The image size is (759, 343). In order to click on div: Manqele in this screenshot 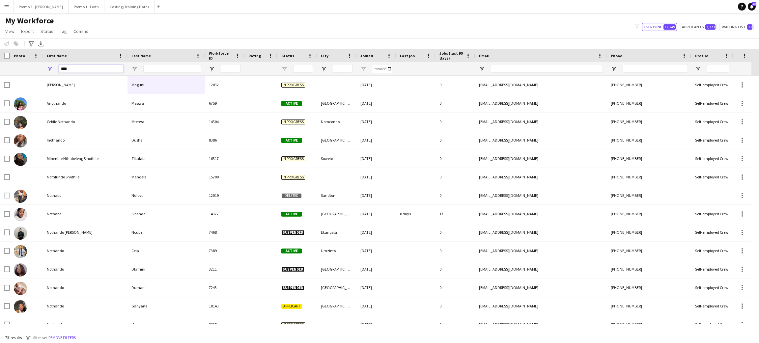, I will do `click(166, 177)`.